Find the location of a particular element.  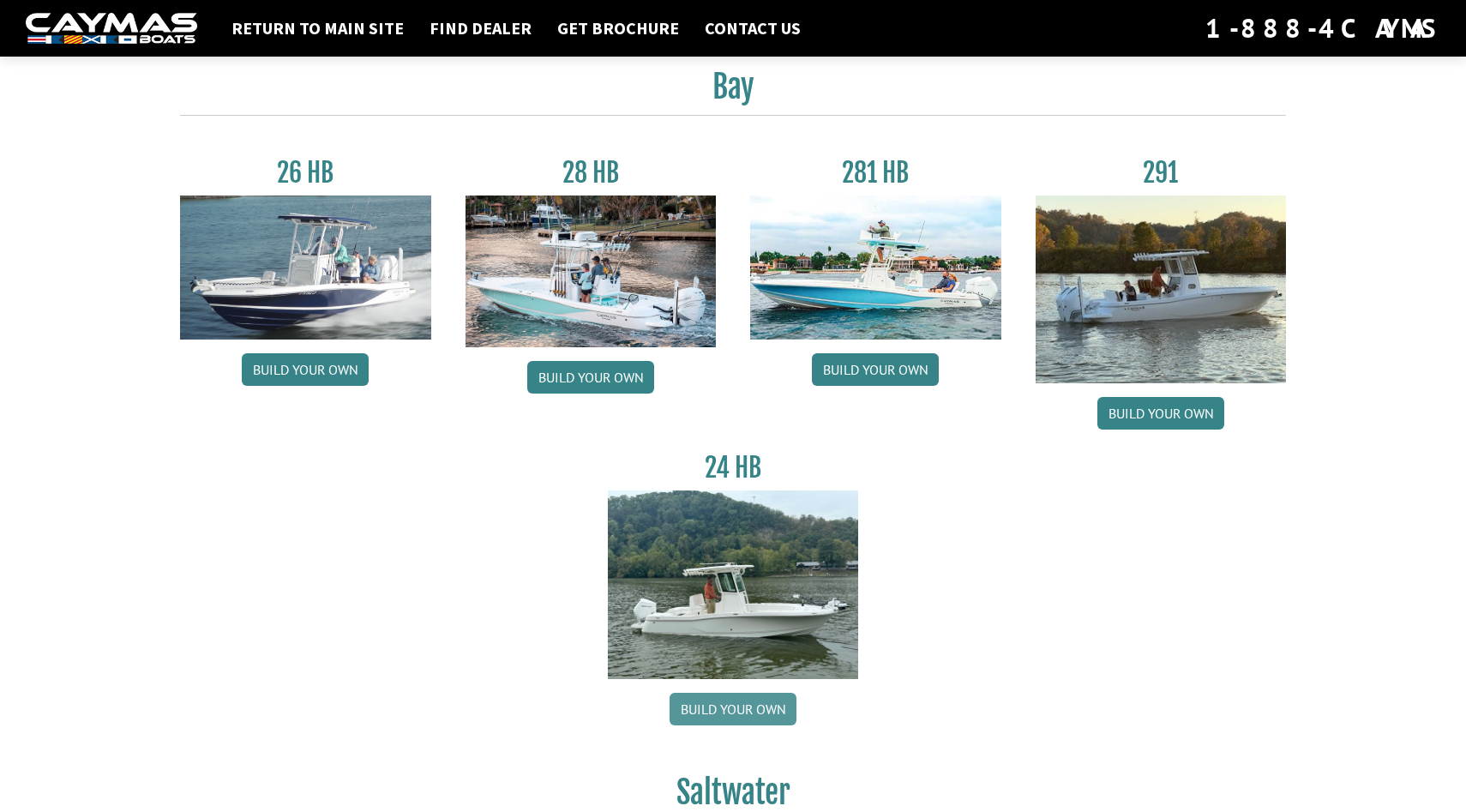

h3: 24 HB is located at coordinates (733, 468).